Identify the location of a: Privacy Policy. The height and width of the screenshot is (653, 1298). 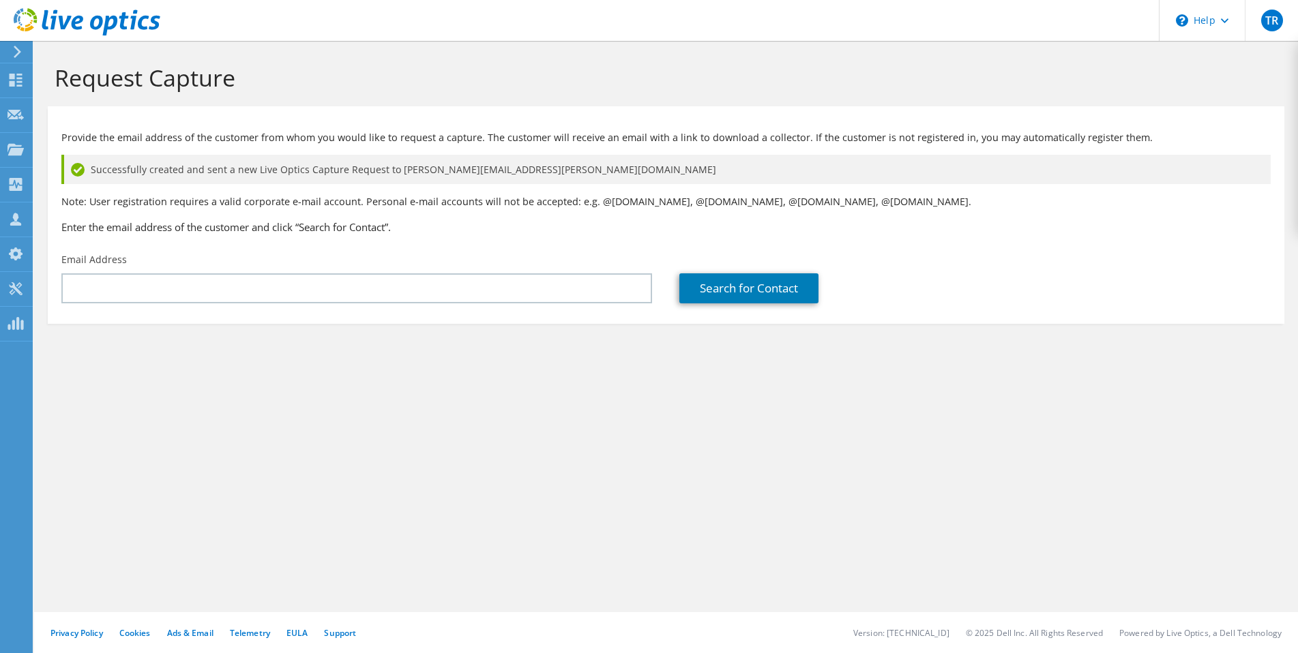
(76, 633).